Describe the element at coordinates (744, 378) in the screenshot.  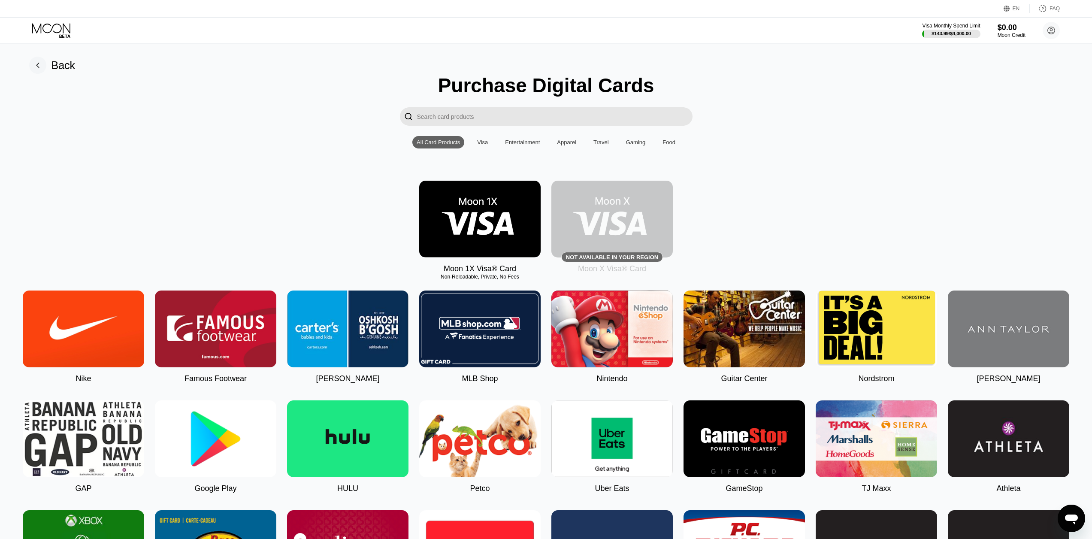
I see `div: Guitar Center` at that location.